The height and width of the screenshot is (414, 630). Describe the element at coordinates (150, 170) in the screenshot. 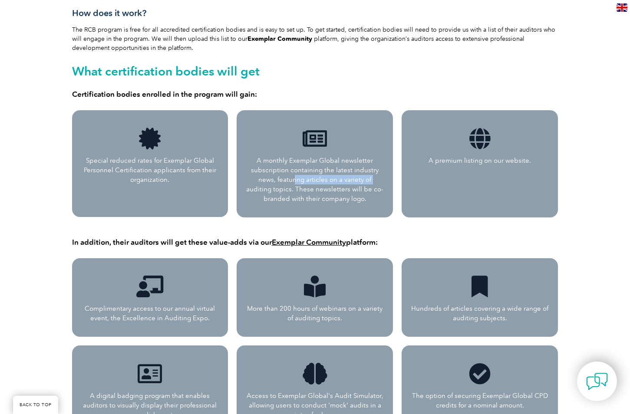

I see `p: Special reduced rates for Exemplar Global Personnel Certification applicants from their organizat...` at that location.